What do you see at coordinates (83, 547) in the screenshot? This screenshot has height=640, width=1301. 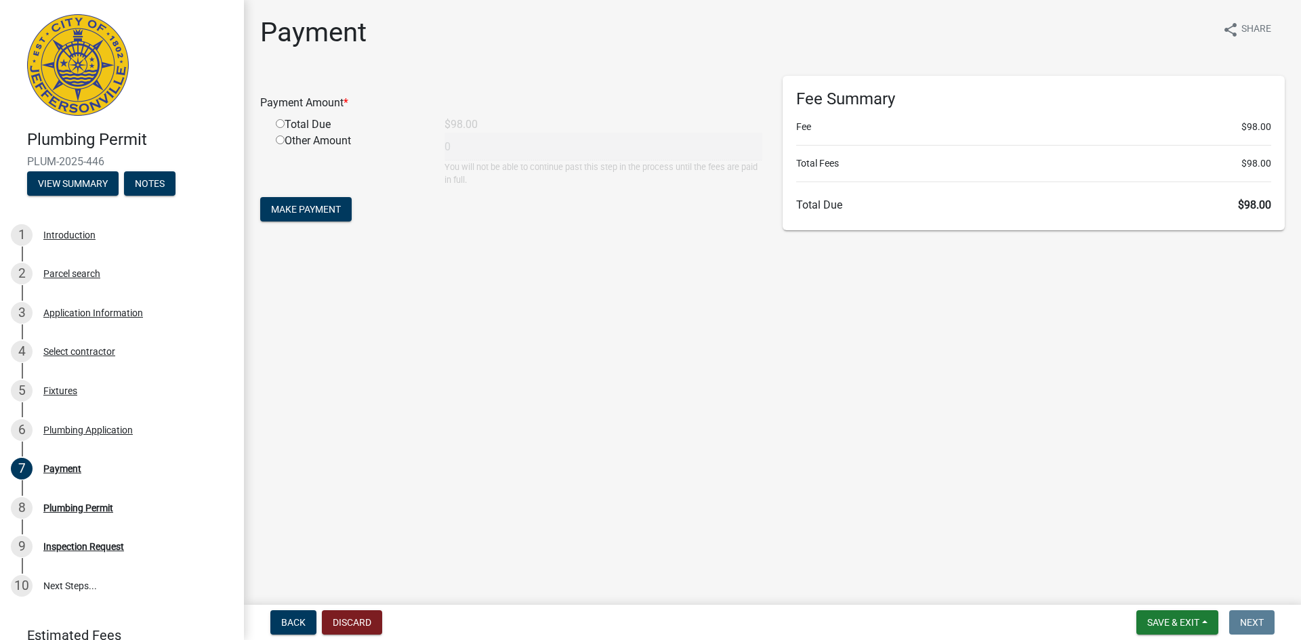 I see `div: Inspection Request` at bounding box center [83, 547].